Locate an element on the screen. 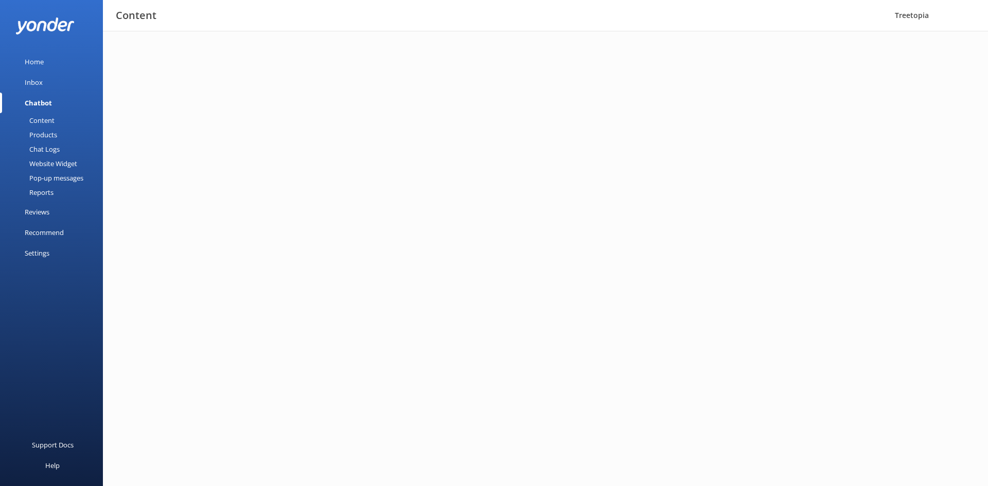  a: Products is located at coordinates (55, 135).